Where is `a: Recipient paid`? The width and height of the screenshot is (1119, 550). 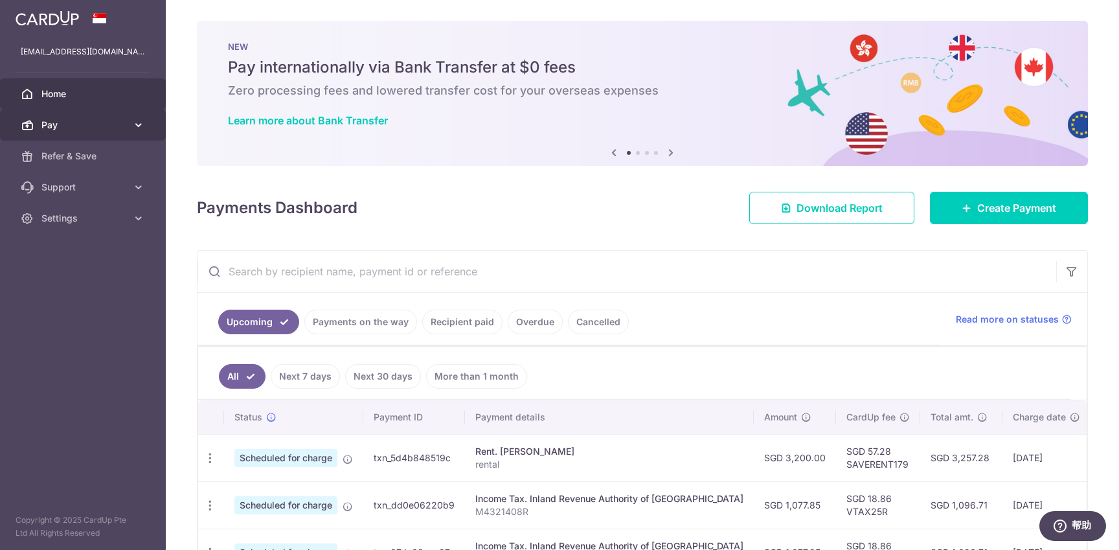
a: Recipient paid is located at coordinates (462, 322).